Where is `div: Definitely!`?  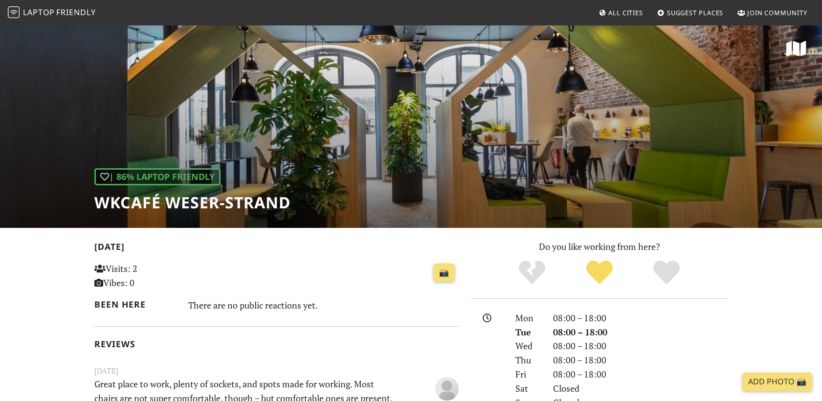 div: Definitely! is located at coordinates (667, 272).